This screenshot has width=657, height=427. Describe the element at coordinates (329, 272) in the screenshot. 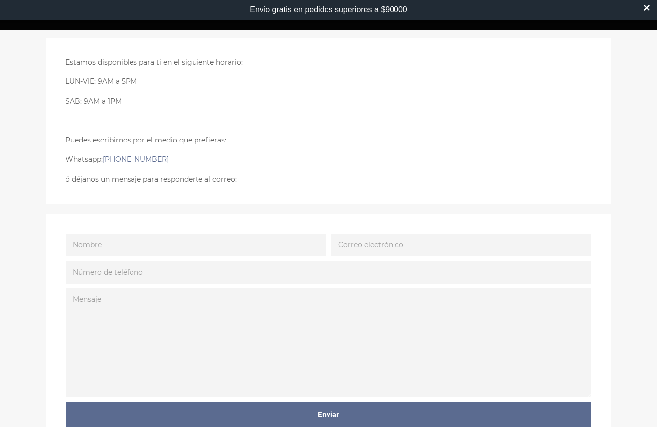

I see `input: Número de teléfono` at that location.